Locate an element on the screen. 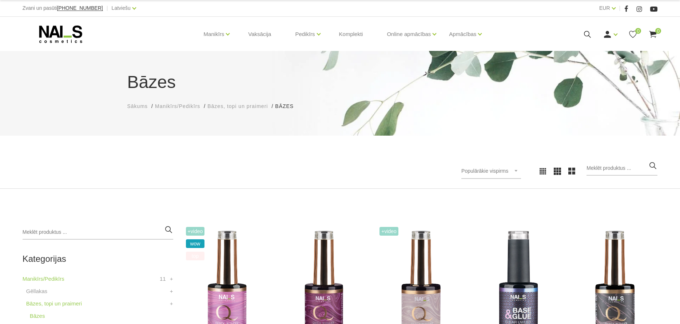 This screenshot has width=680, height=324. a: EUR is located at coordinates (605, 8).